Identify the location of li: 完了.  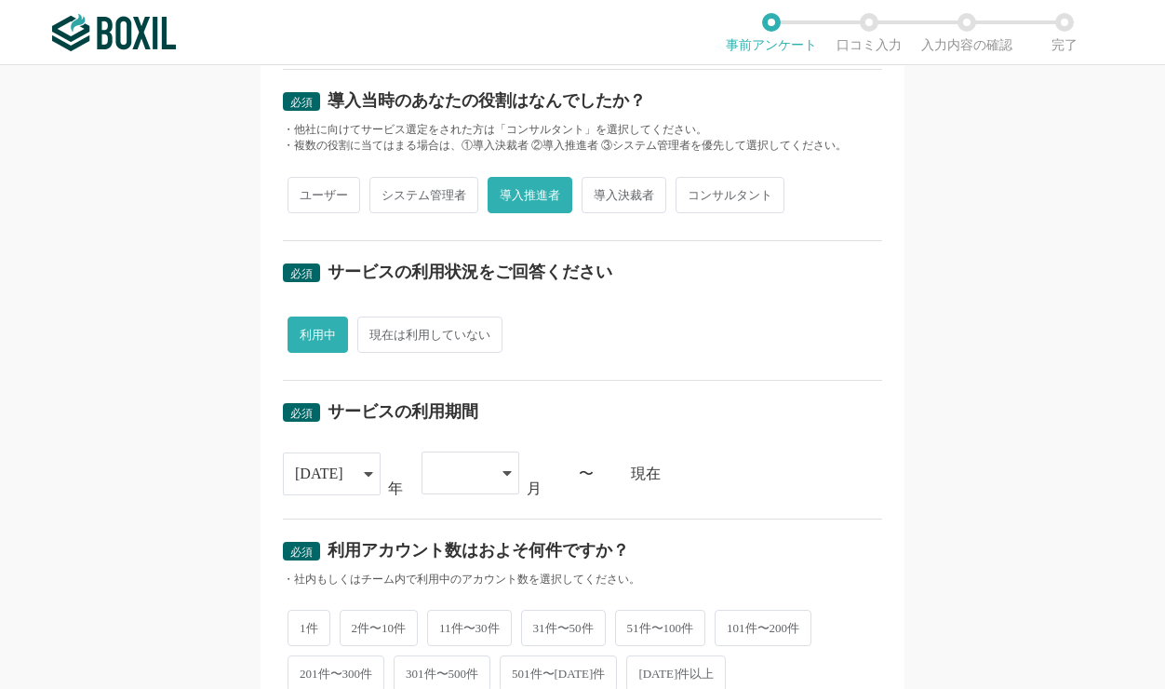
(1064, 33).